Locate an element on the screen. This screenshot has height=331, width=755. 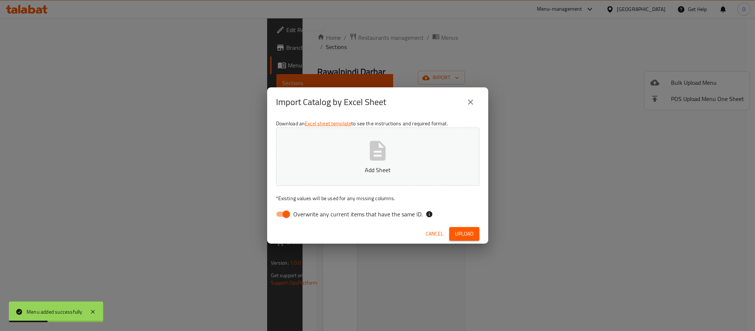
button: Add Sheet is located at coordinates (378, 157).